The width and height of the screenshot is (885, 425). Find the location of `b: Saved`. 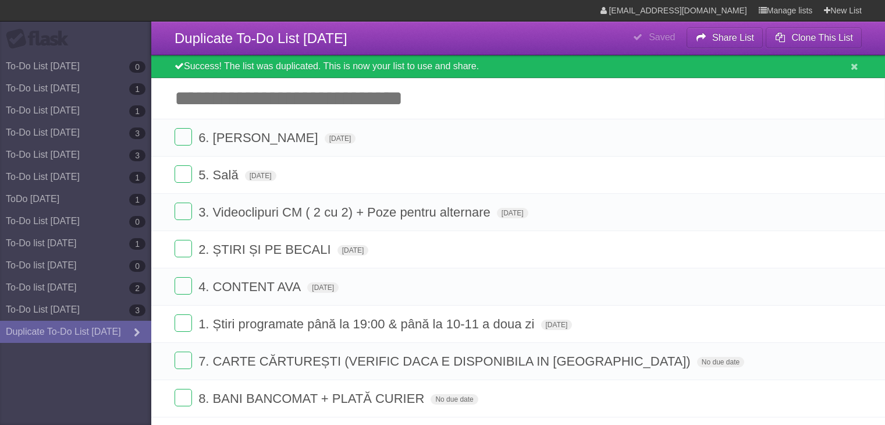

b: Saved is located at coordinates (661, 37).